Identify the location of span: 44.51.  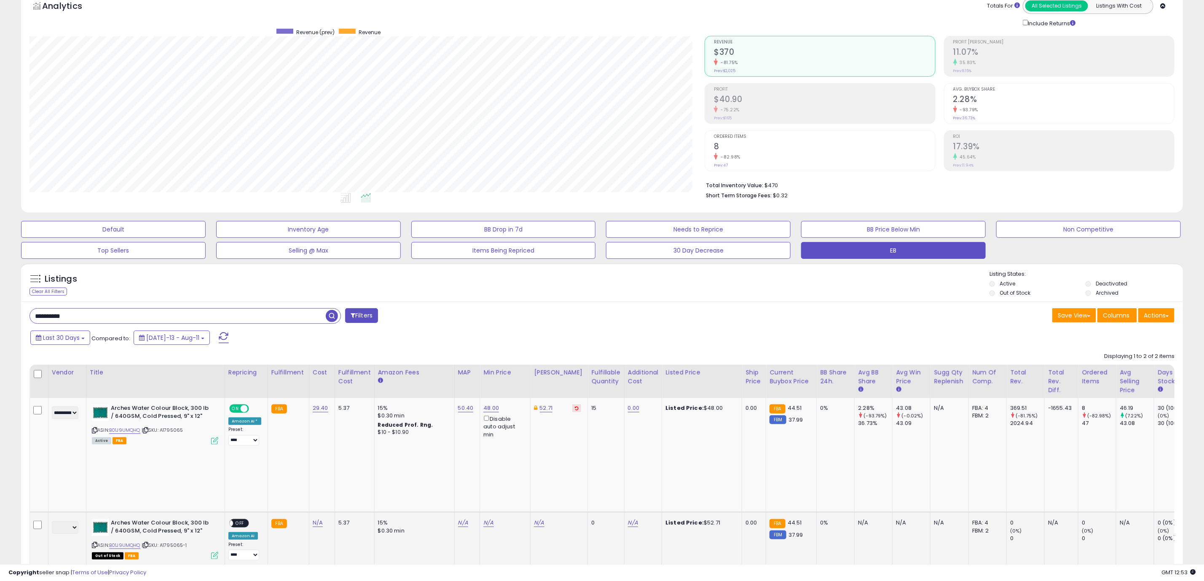
(795, 522).